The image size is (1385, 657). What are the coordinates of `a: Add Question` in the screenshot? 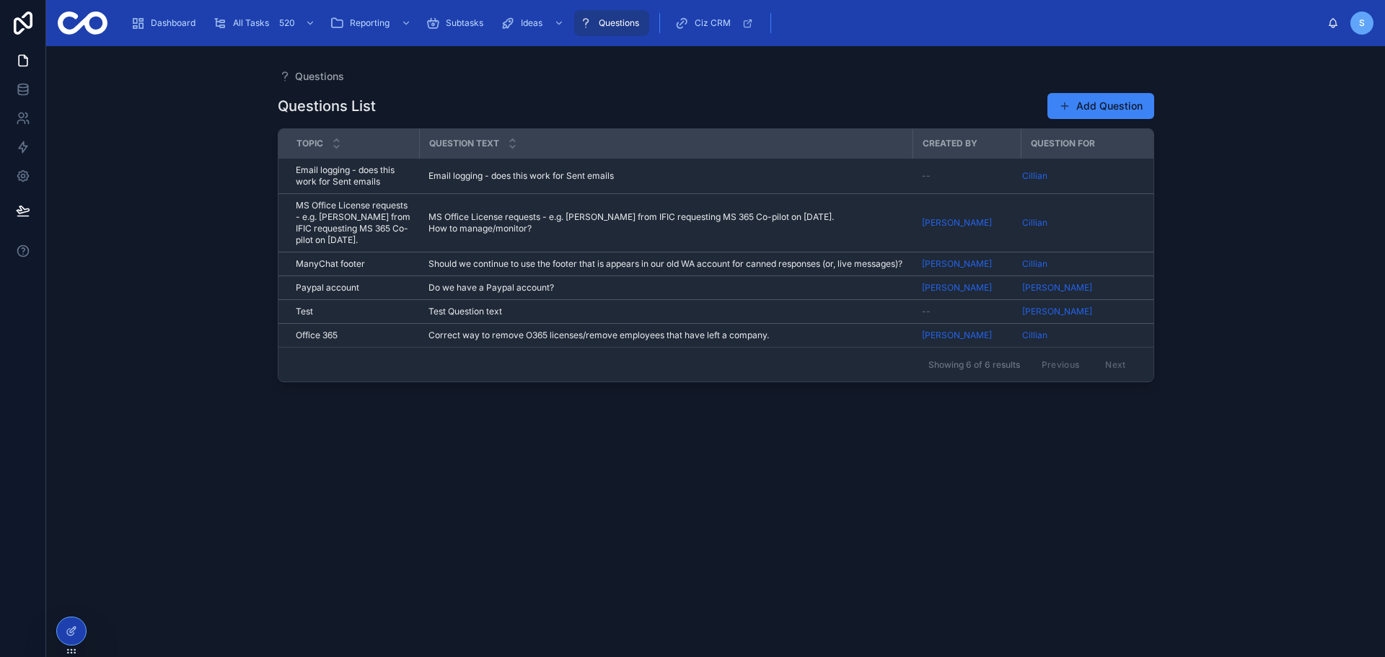 It's located at (1101, 106).